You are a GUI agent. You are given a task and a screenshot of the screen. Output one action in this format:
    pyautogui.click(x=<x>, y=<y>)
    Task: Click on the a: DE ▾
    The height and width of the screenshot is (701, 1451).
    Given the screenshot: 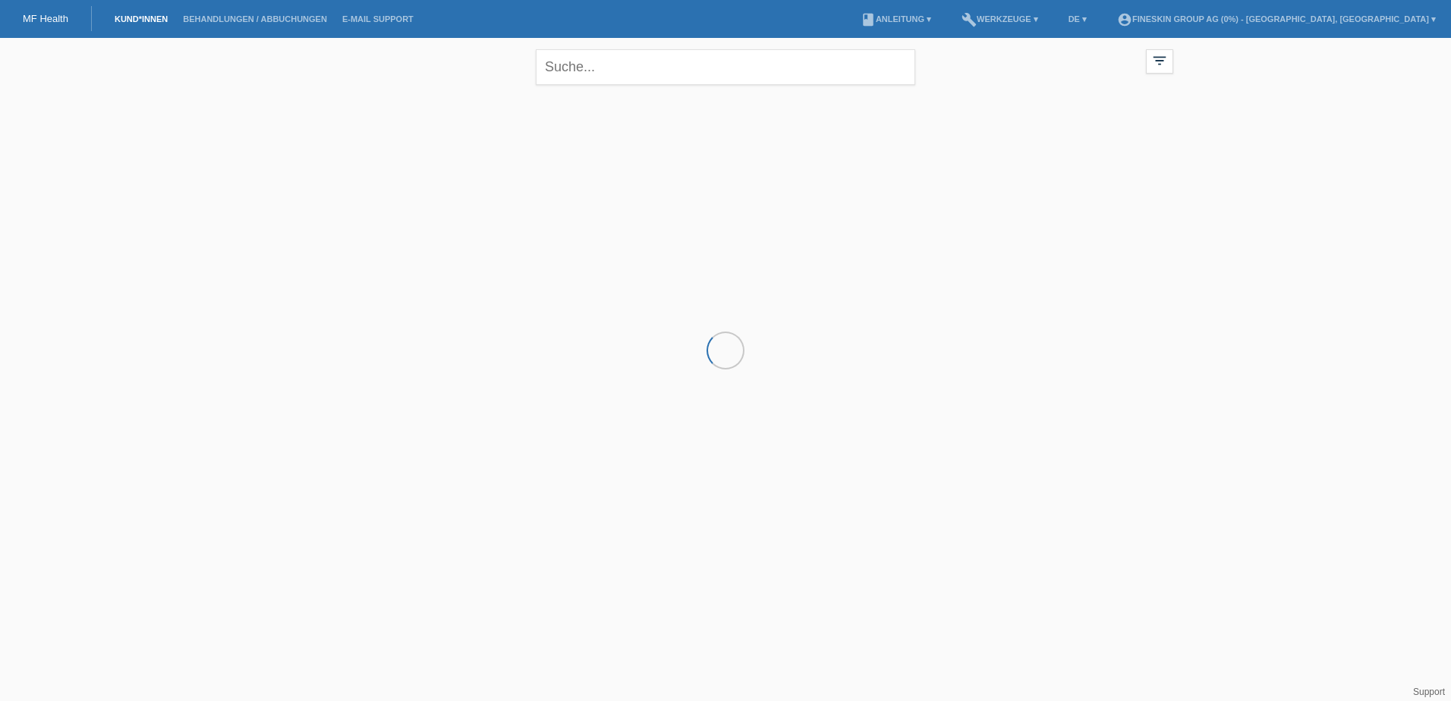 What is the action you would take?
    pyautogui.click(x=1078, y=19)
    